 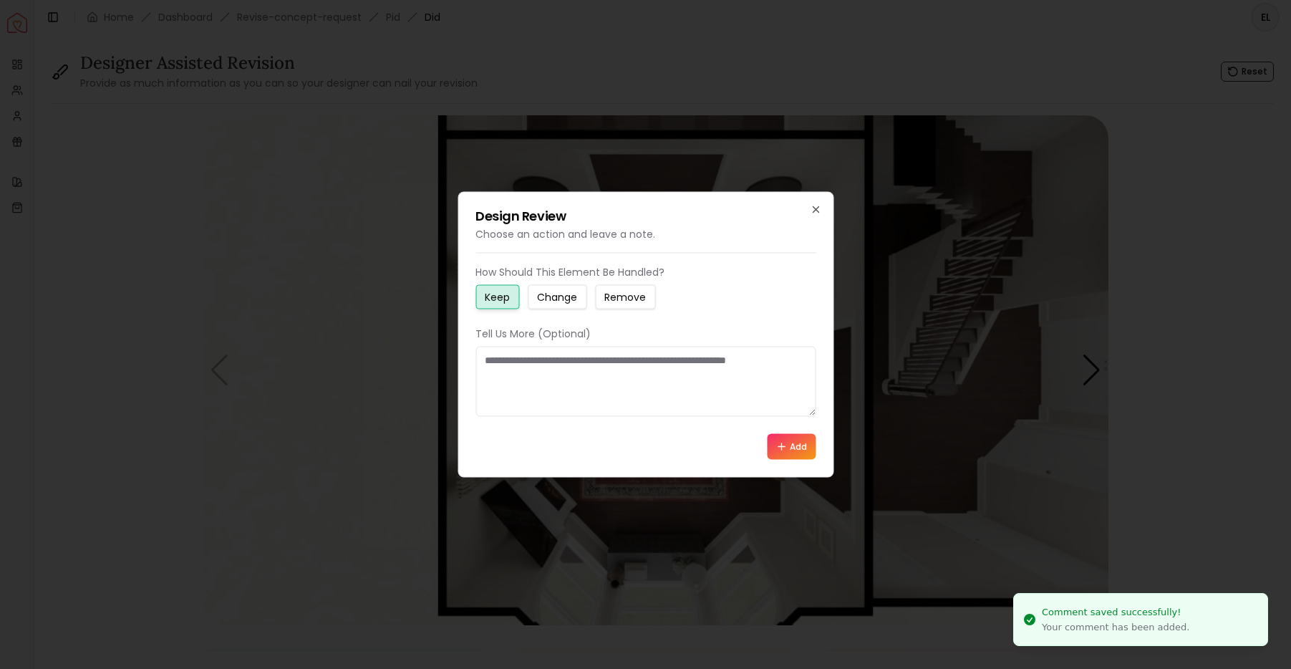 I want to click on p: How Should This Element Be Handled?, so click(x=645, y=272).